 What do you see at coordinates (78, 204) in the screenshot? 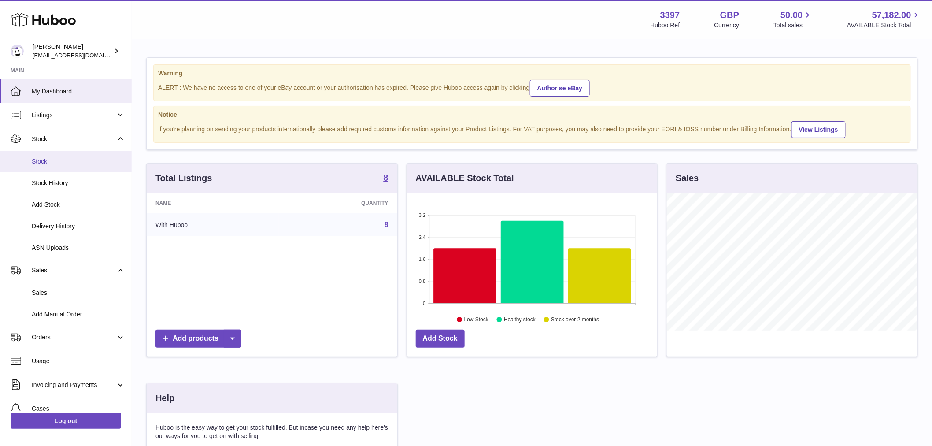
I see `span: Add Stock` at bounding box center [78, 204].